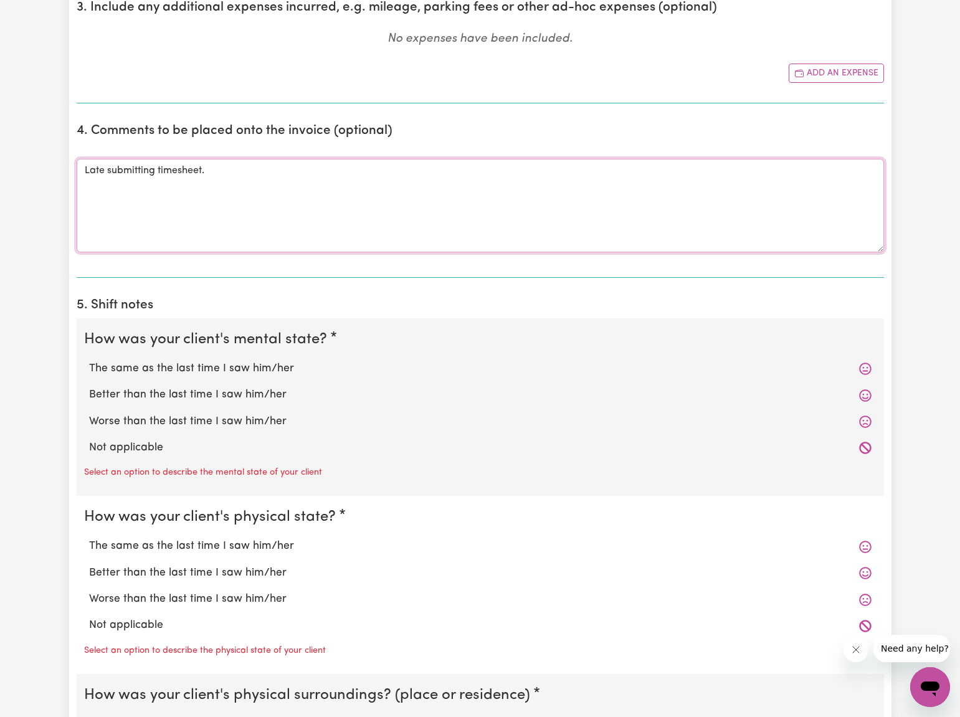 The width and height of the screenshot is (960, 717). What do you see at coordinates (481, 206) in the screenshot?
I see `textarea: Late submitting timesheet.` at bounding box center [481, 206].